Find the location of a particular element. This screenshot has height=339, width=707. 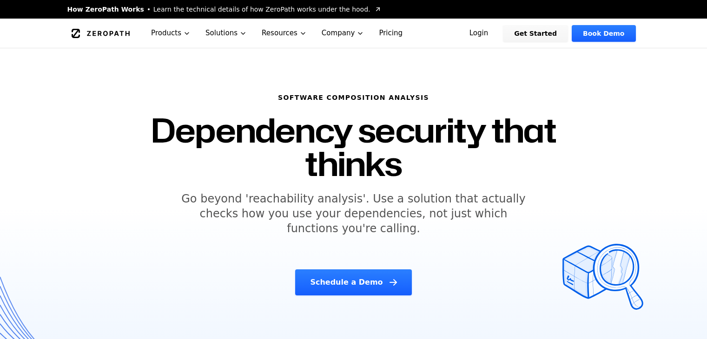

span: How ZeroPath Works is located at coordinates (106, 9).